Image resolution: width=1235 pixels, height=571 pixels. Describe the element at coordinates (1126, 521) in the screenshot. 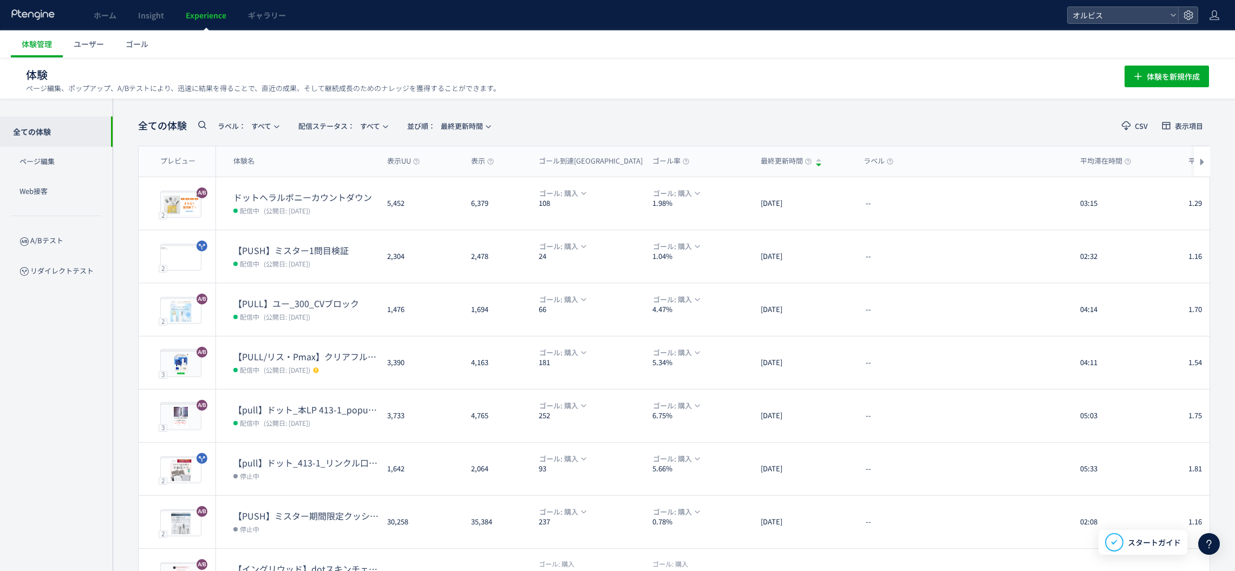

I see `div: 02:08` at that location.